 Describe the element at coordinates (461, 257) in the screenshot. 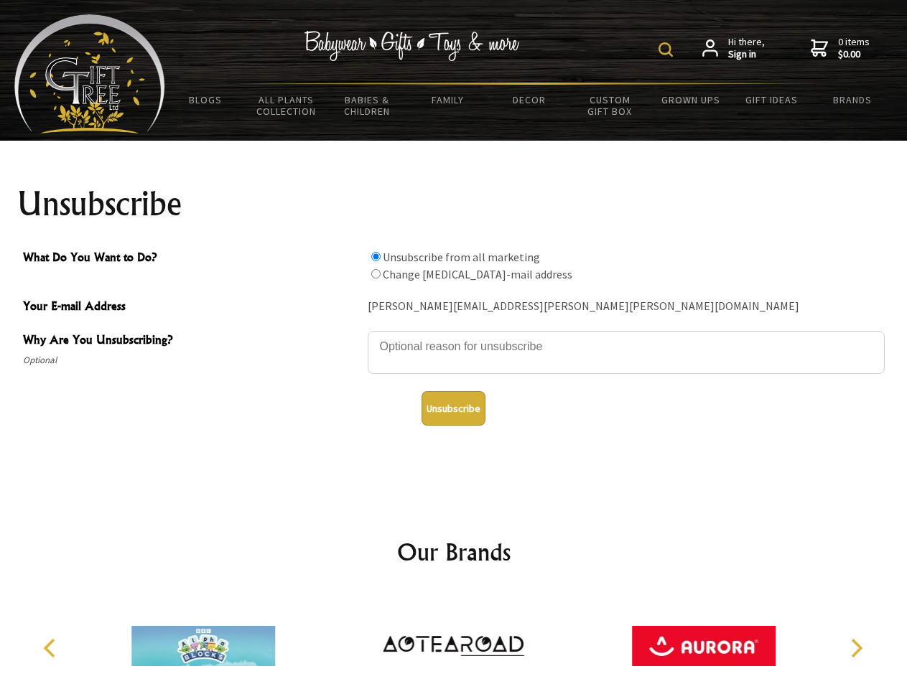

I see `label: Unsubscribe from all marketing` at that location.